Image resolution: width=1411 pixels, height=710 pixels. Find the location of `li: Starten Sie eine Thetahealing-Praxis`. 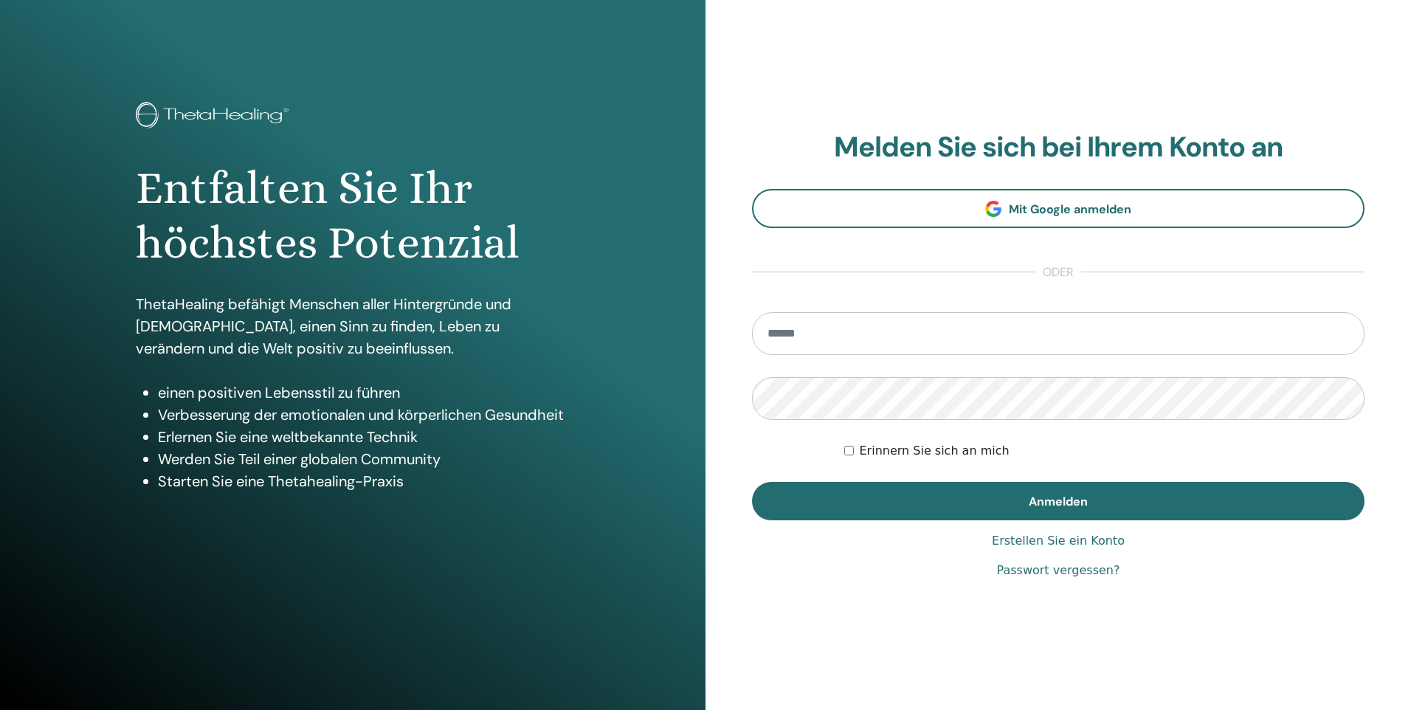

li: Starten Sie eine Thetahealing-Praxis is located at coordinates (363, 481).